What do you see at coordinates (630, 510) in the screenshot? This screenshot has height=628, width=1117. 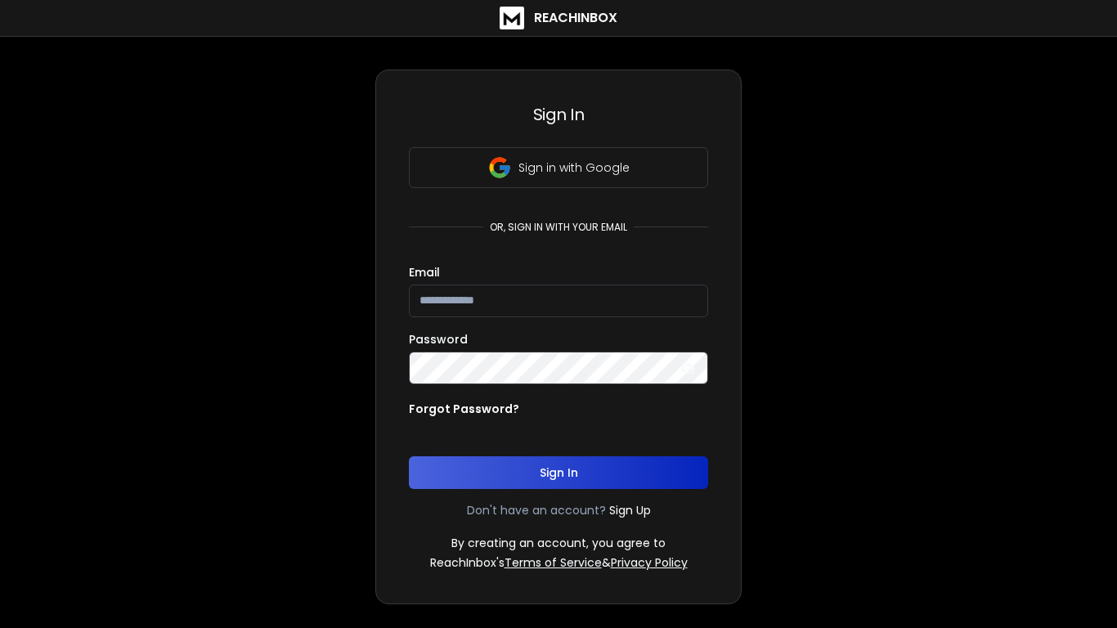 I see `a: Sign Up` at bounding box center [630, 510].